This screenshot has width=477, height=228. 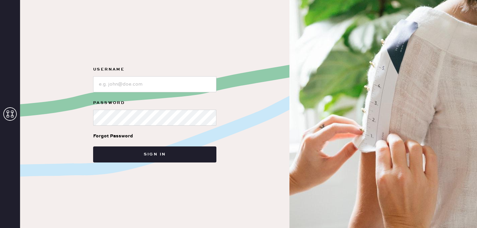 I want to click on input: e.g. john@doe.com, so click(x=155, y=84).